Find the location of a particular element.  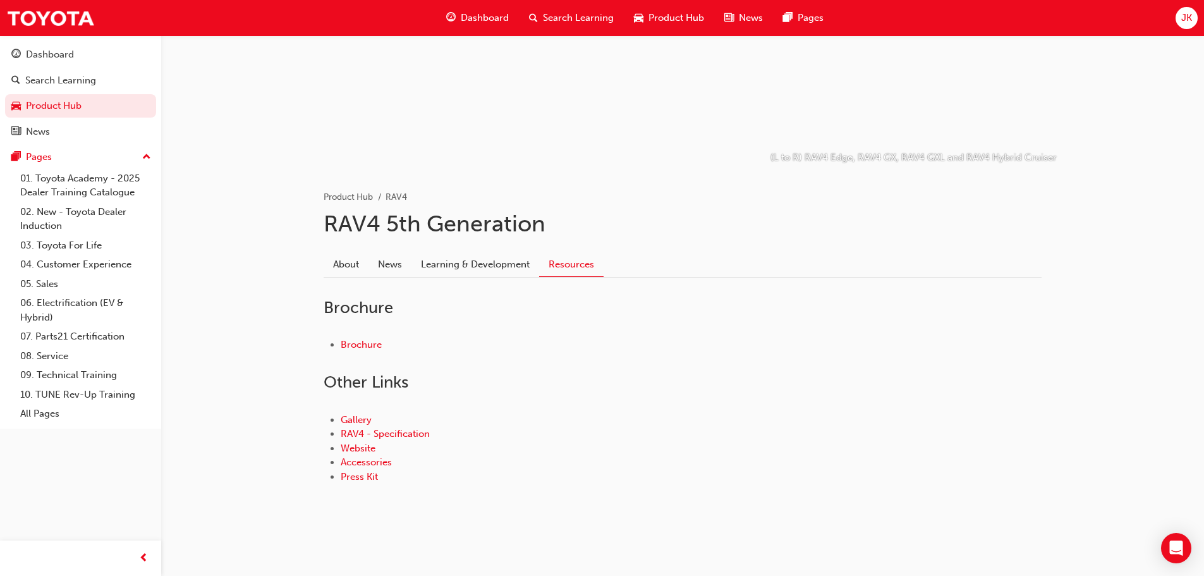

a: Accessories is located at coordinates (366, 462).